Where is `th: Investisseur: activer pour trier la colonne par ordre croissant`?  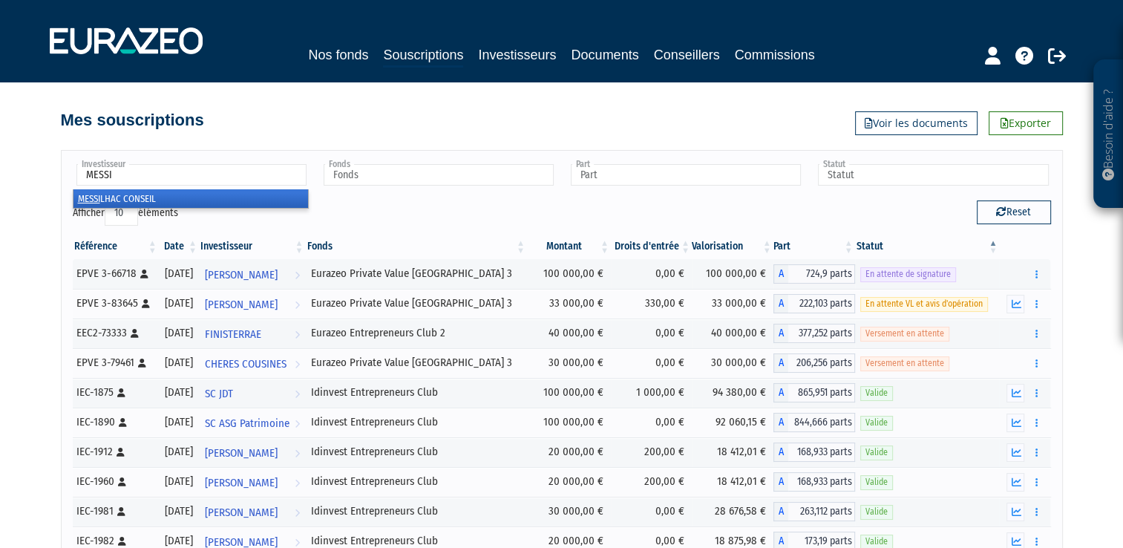
th: Investisseur: activer pour trier la colonne par ordre croissant is located at coordinates (252, 247).